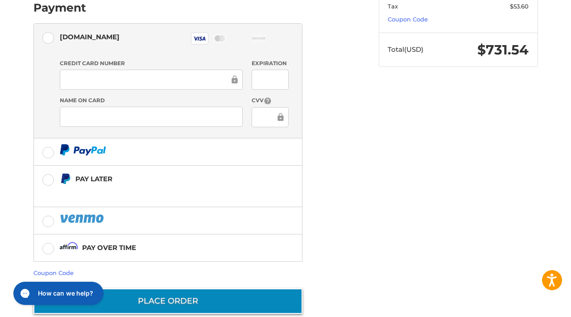 This screenshot has height=317, width=571. Describe the element at coordinates (109, 247) in the screenshot. I see `div: Pay over time` at that location.